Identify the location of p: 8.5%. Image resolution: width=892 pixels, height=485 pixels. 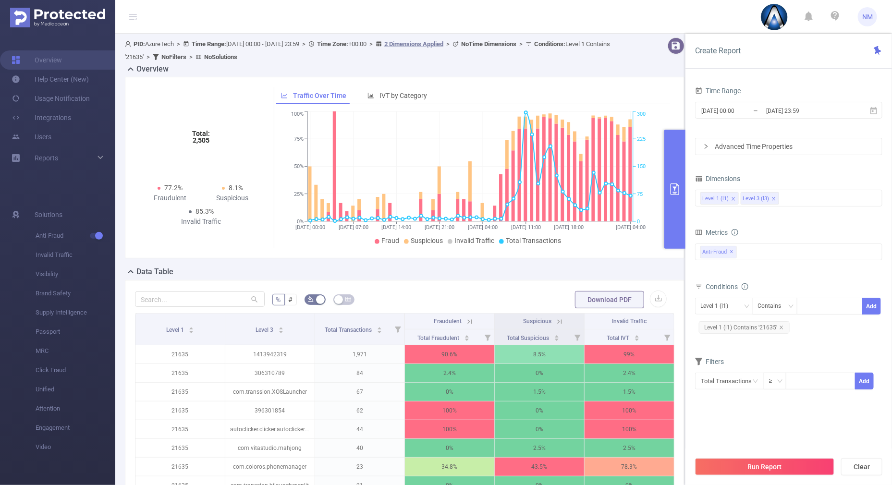
(540, 355).